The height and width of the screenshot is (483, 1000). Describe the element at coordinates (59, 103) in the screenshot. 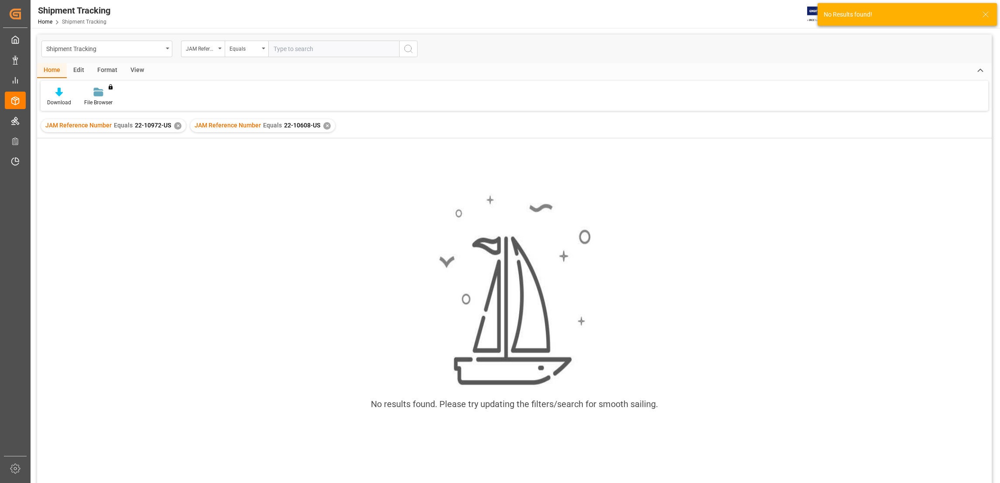

I see `div: Download` at that location.